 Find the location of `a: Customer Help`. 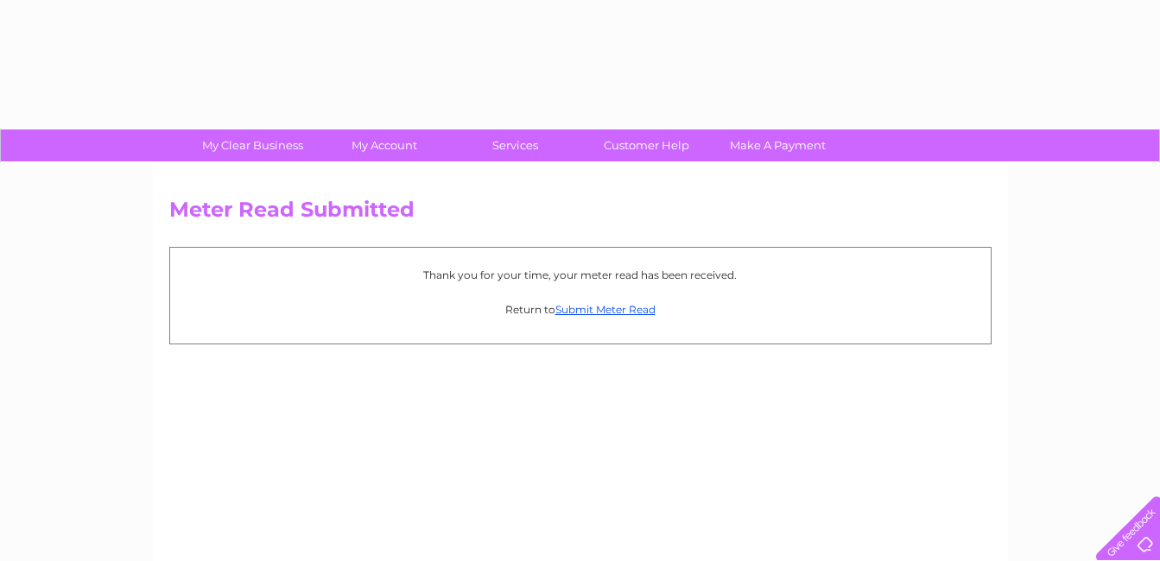

a: Customer Help is located at coordinates (646, 145).